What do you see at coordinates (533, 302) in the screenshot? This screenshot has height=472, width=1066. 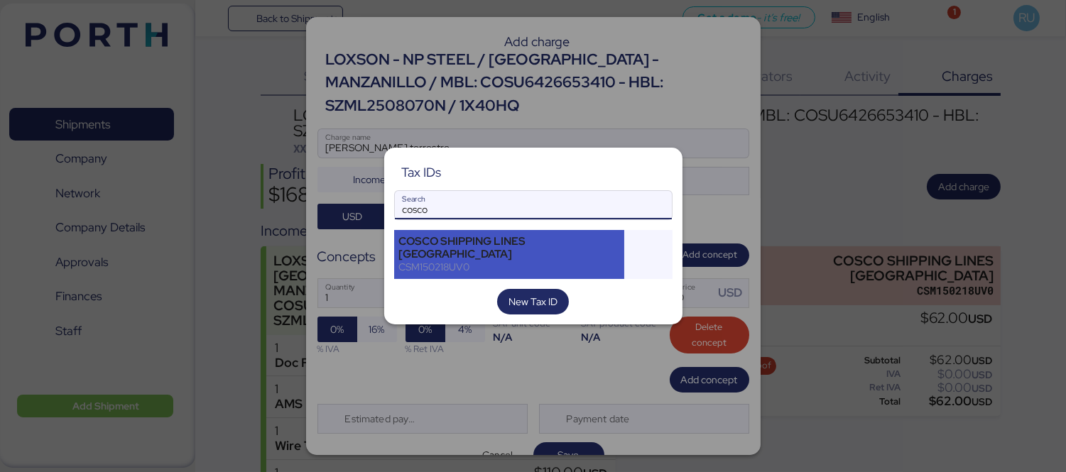 I see `span: New Tax ID` at bounding box center [533, 302].